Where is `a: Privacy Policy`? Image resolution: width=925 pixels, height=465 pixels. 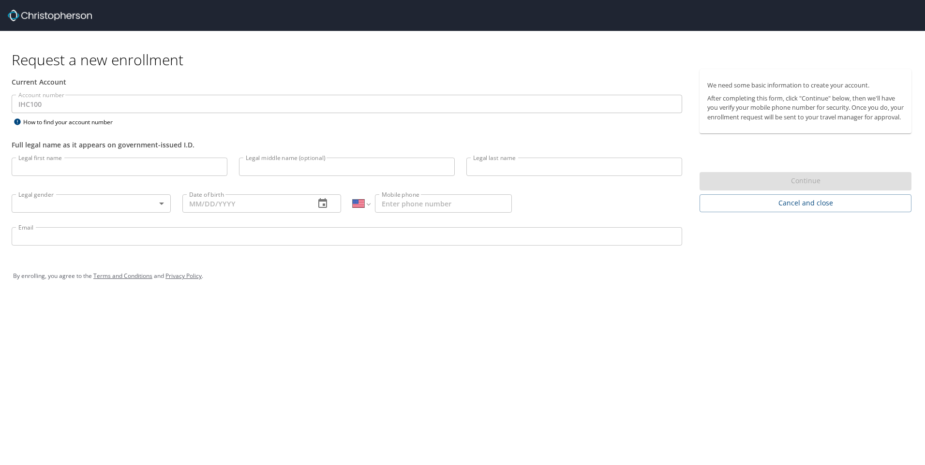
a: Privacy Policy is located at coordinates (183, 276).